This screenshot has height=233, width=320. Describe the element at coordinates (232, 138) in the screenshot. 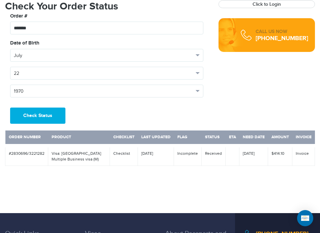

I see `th: ETA` at that location.